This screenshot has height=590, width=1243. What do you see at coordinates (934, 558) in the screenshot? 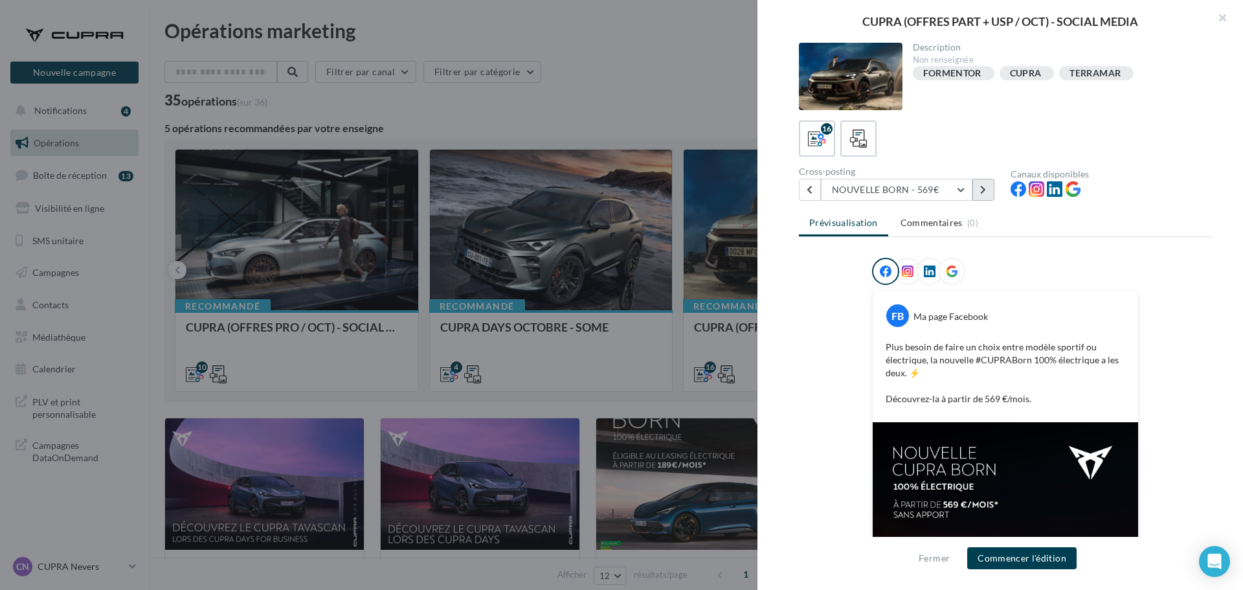
I see `button: Fermer` at bounding box center [934, 558].